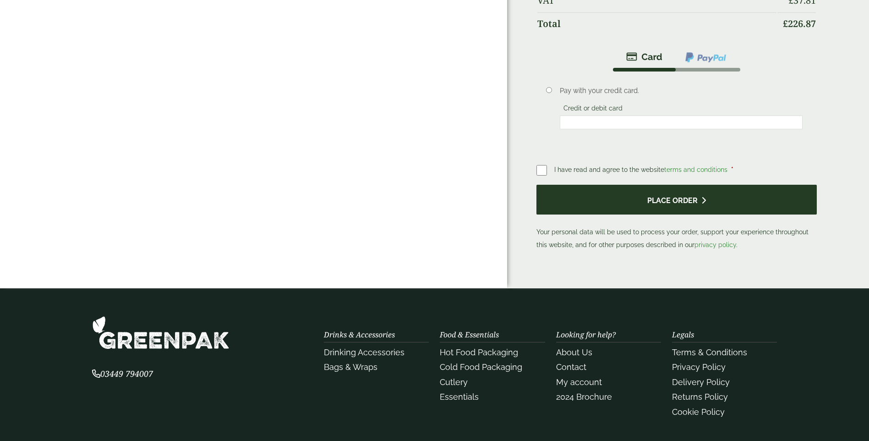 The width and height of the screenshot is (869, 441). Describe the element at coordinates (701, 382) in the screenshot. I see `a: Delivery Policy` at that location.